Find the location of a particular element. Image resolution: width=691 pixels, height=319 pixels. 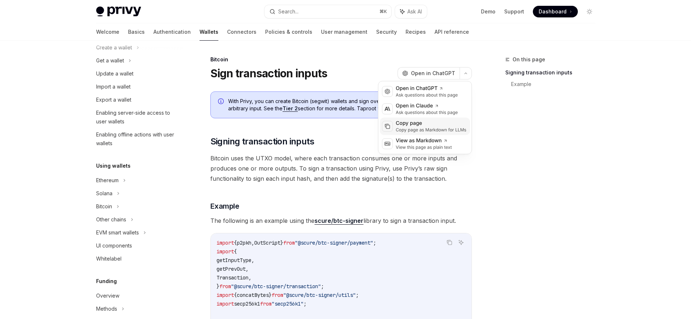

span: "@scure/btc-signer/transaction" is located at coordinates (276, 286).